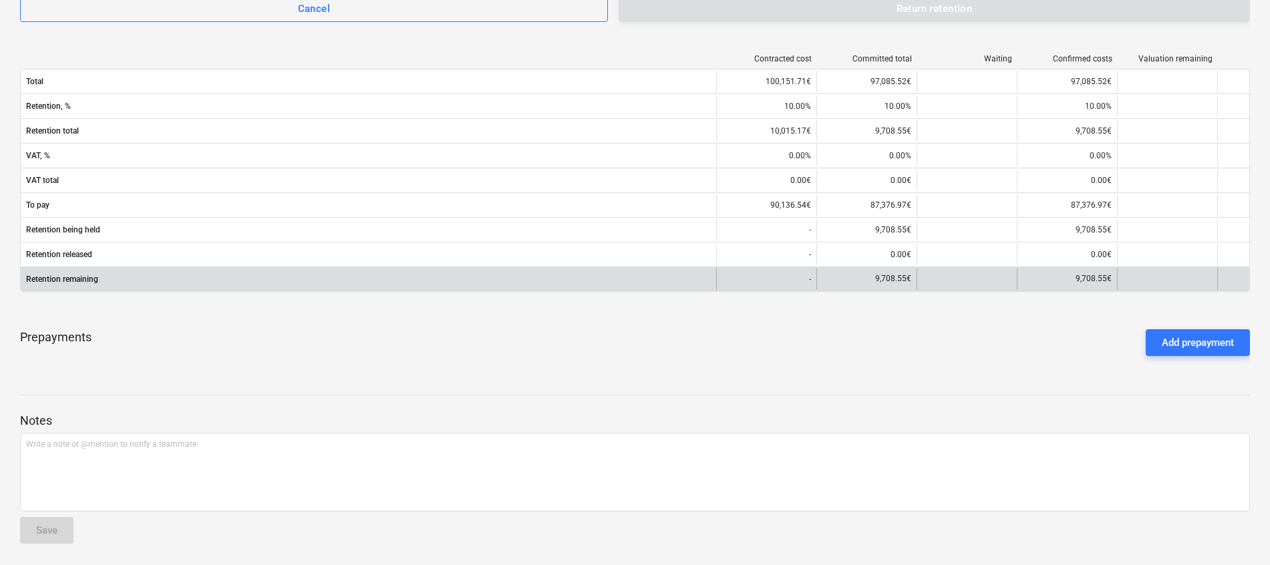 The height and width of the screenshot is (565, 1270). Describe the element at coordinates (368, 131) in the screenshot. I see `span: Retention total` at that location.